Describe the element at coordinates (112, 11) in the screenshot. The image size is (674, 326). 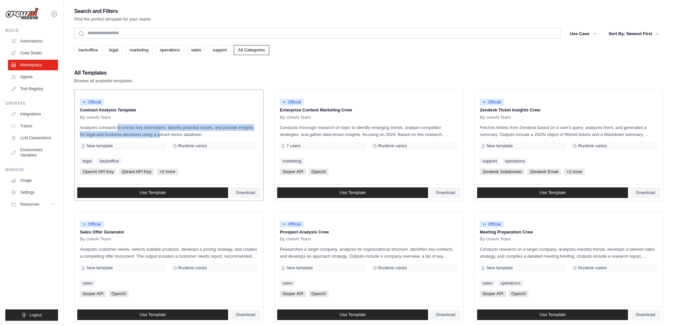
I see `h2: Search and Filters` at that location.